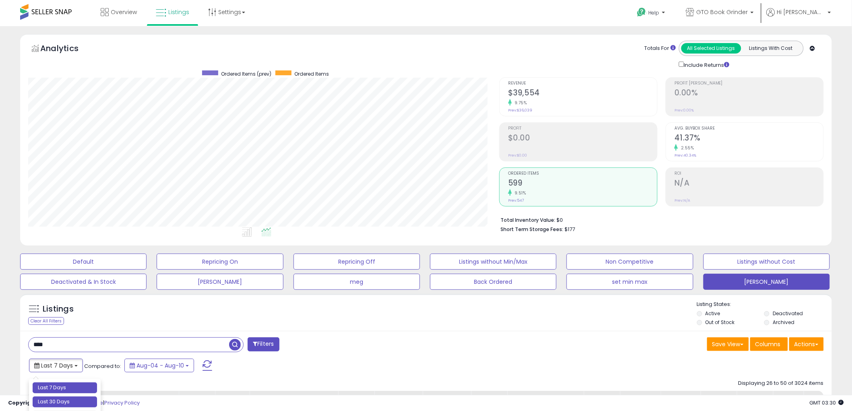 The width and height of the screenshot is (852, 411). I want to click on button: Listings without Cost, so click(766, 262).